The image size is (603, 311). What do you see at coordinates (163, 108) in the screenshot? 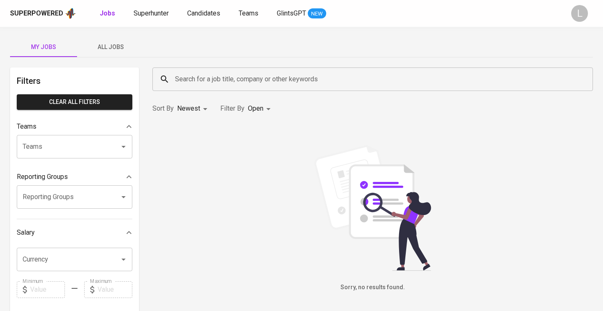
I see `p: Sort By` at bounding box center [163, 108].